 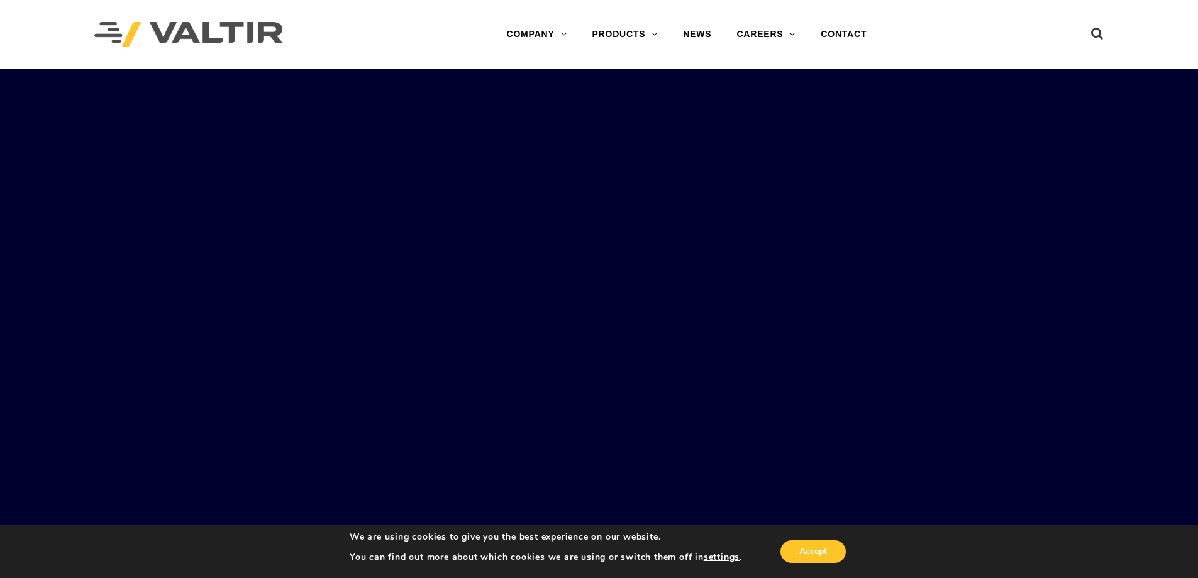 What do you see at coordinates (536, 35) in the screenshot?
I see `a: COMPANY` at bounding box center [536, 35].